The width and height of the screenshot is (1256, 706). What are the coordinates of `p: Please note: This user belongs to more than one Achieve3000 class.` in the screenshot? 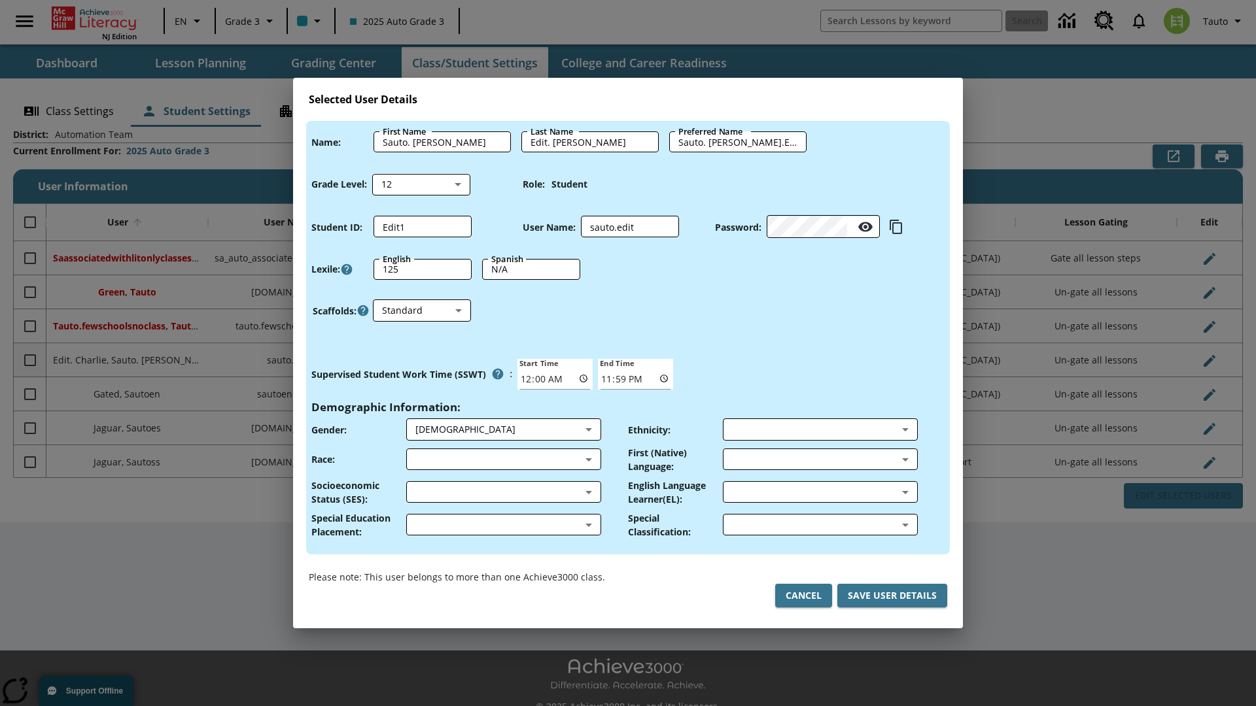 It's located at (457, 577).